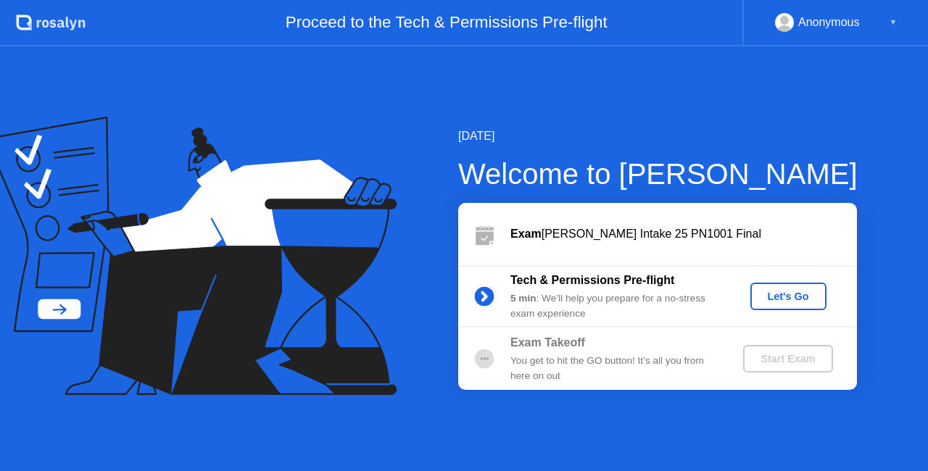  Describe the element at coordinates (788, 359) in the screenshot. I see `button: Start Exam` at that location.